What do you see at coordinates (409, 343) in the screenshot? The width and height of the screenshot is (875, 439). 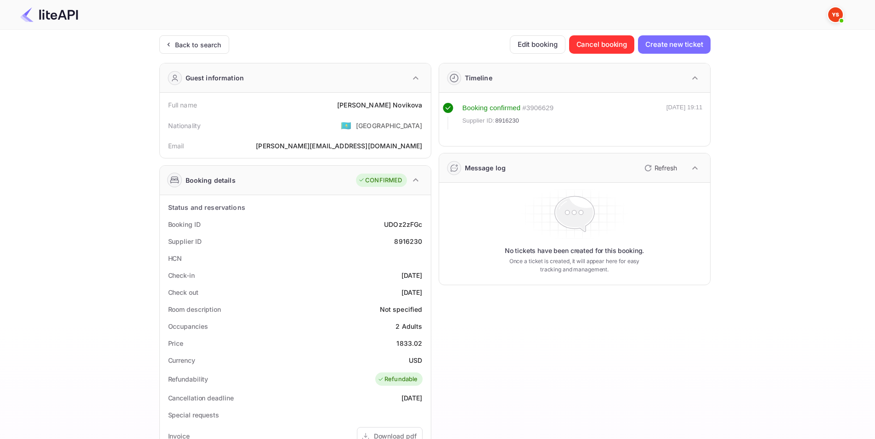 I see `div: 1833.02` at bounding box center [409, 343].